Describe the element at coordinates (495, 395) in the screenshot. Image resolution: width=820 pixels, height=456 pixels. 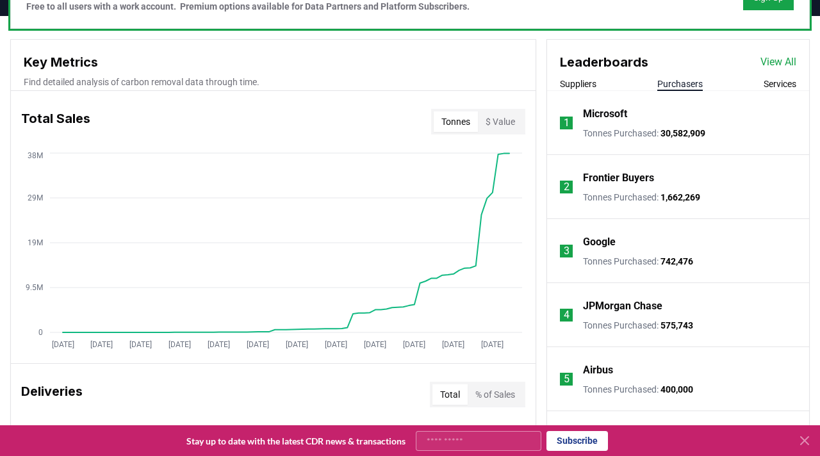
I see `button: % of Sales` at that location.